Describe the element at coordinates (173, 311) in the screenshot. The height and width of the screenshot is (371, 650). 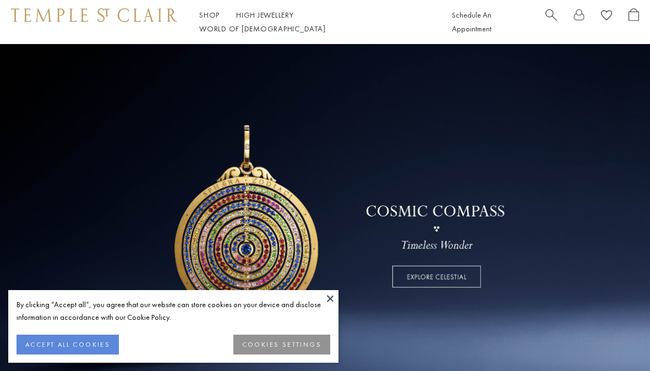
I see `div: By clicking “Accept all”, you agree that our website can store cookies on your device and disclos...` at that location.